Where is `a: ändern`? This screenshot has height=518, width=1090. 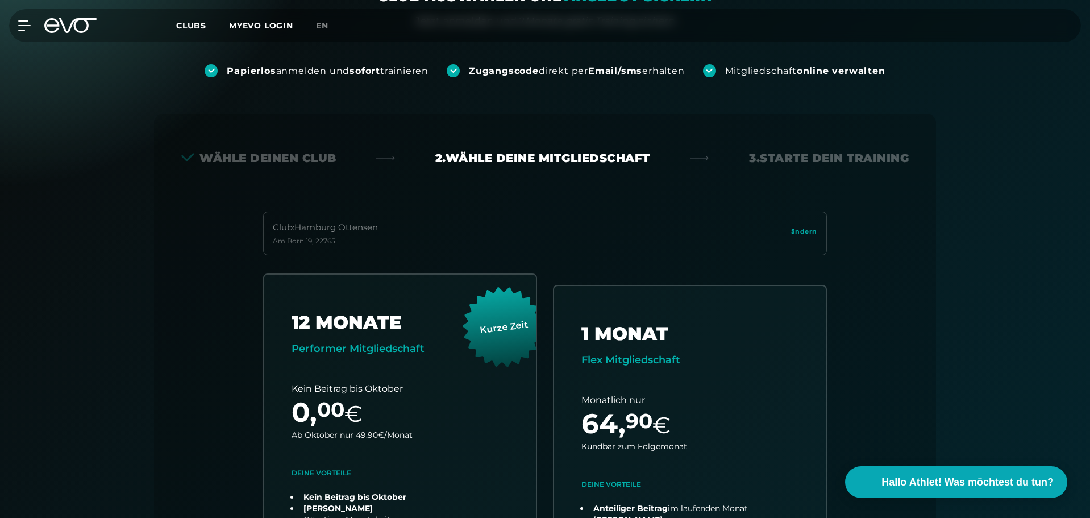 a: ändern is located at coordinates (804, 233).